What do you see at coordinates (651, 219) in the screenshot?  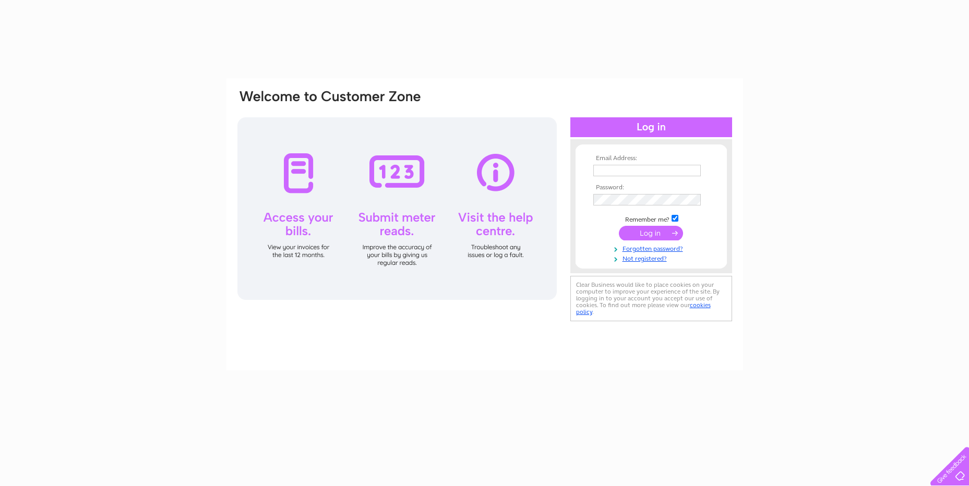 I see `td: Remember me?` at bounding box center [651, 219].